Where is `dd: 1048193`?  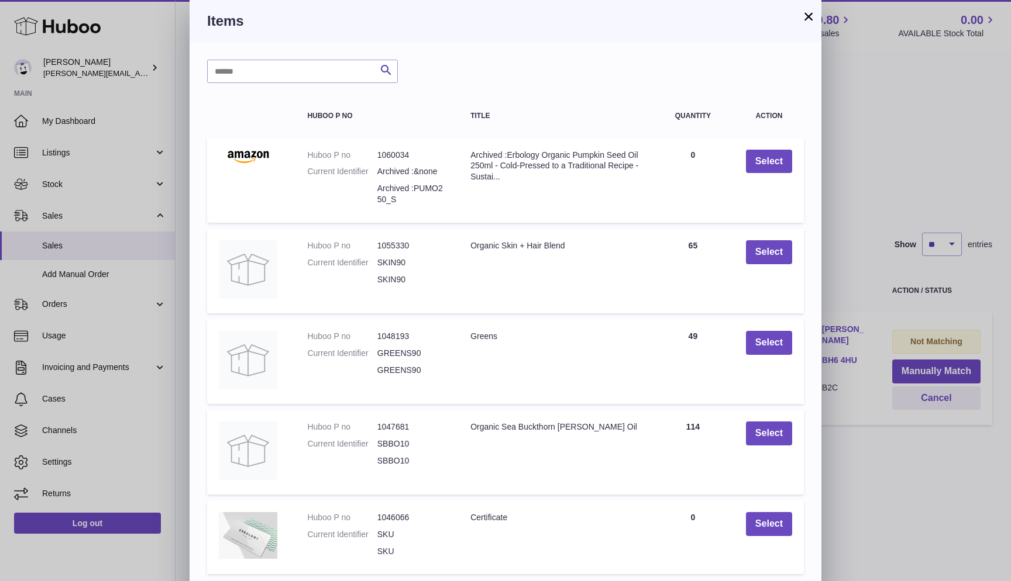 dd: 1048193 is located at coordinates (412, 336).